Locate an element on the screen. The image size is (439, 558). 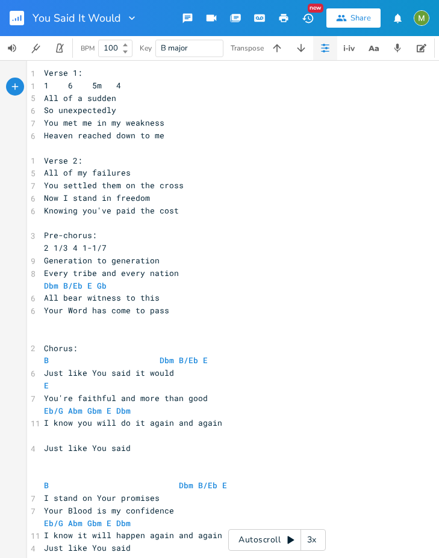
div: New is located at coordinates (315, 8).